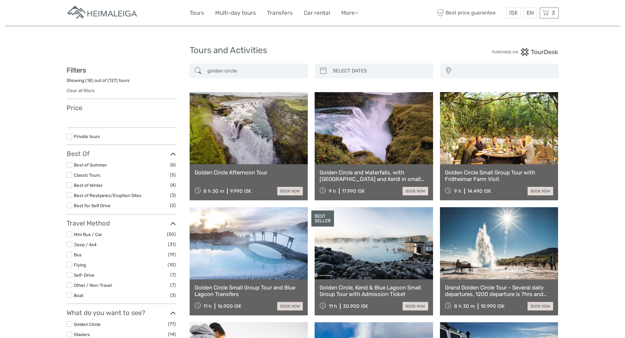 This screenshot has height=338, width=625. I want to click on span: (6), so click(173, 165).